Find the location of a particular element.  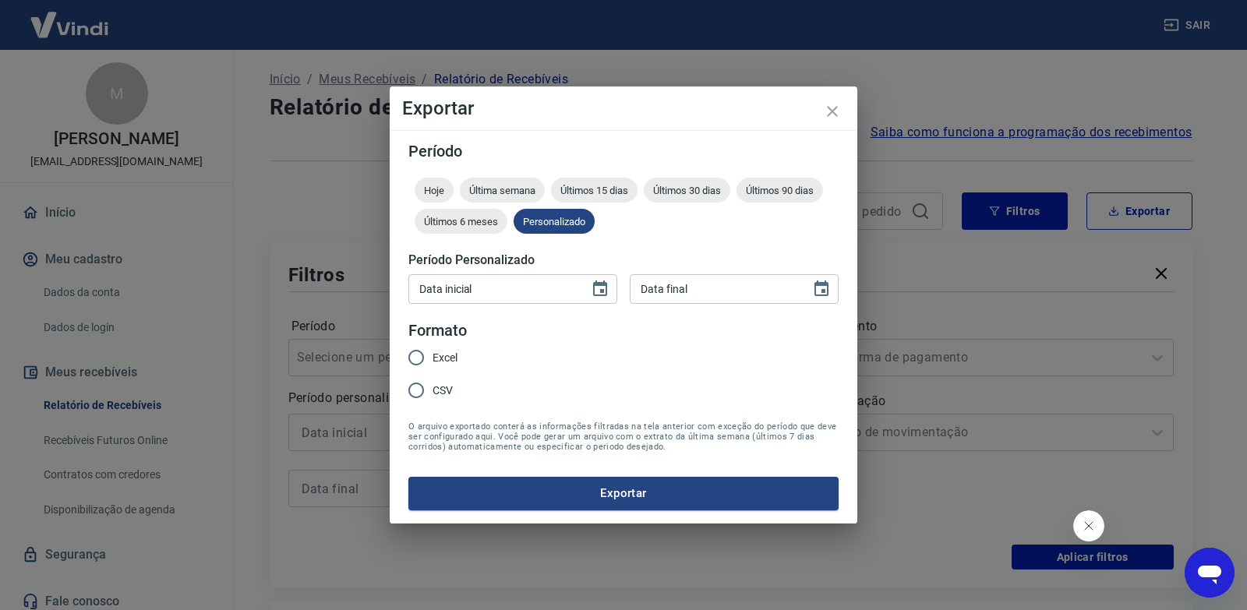

span: Hoje is located at coordinates (434, 190).